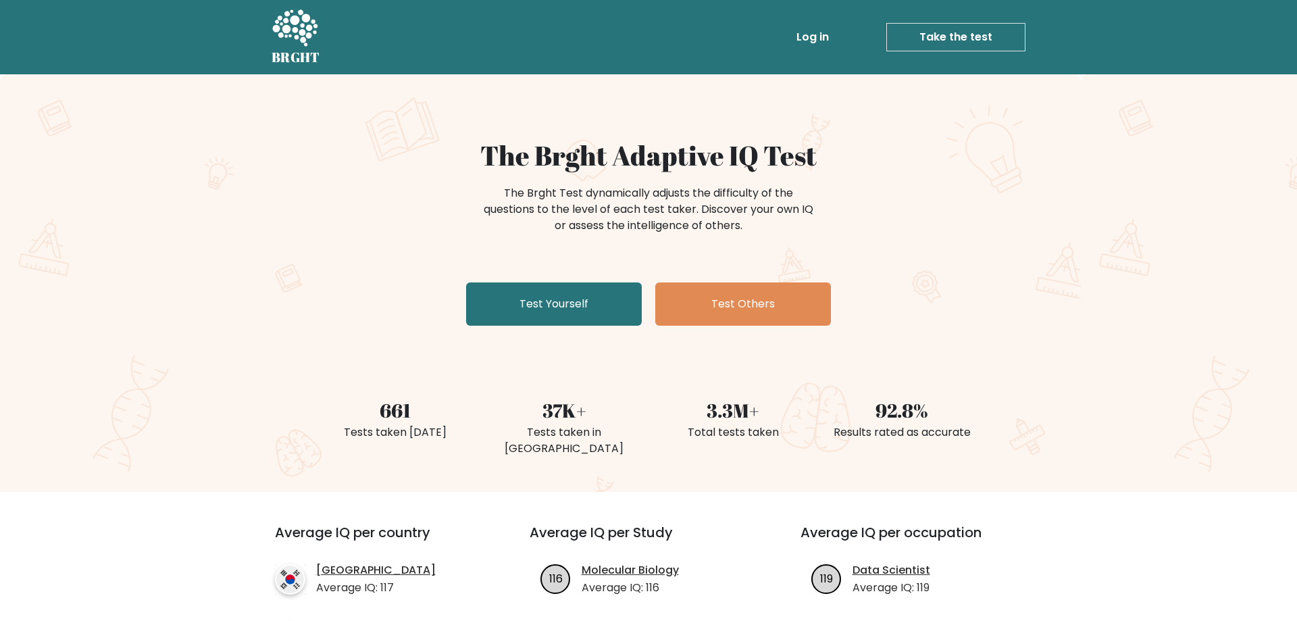 Image resolution: width=1297 pixels, height=621 pixels. I want to click on a: Log in, so click(813, 37).